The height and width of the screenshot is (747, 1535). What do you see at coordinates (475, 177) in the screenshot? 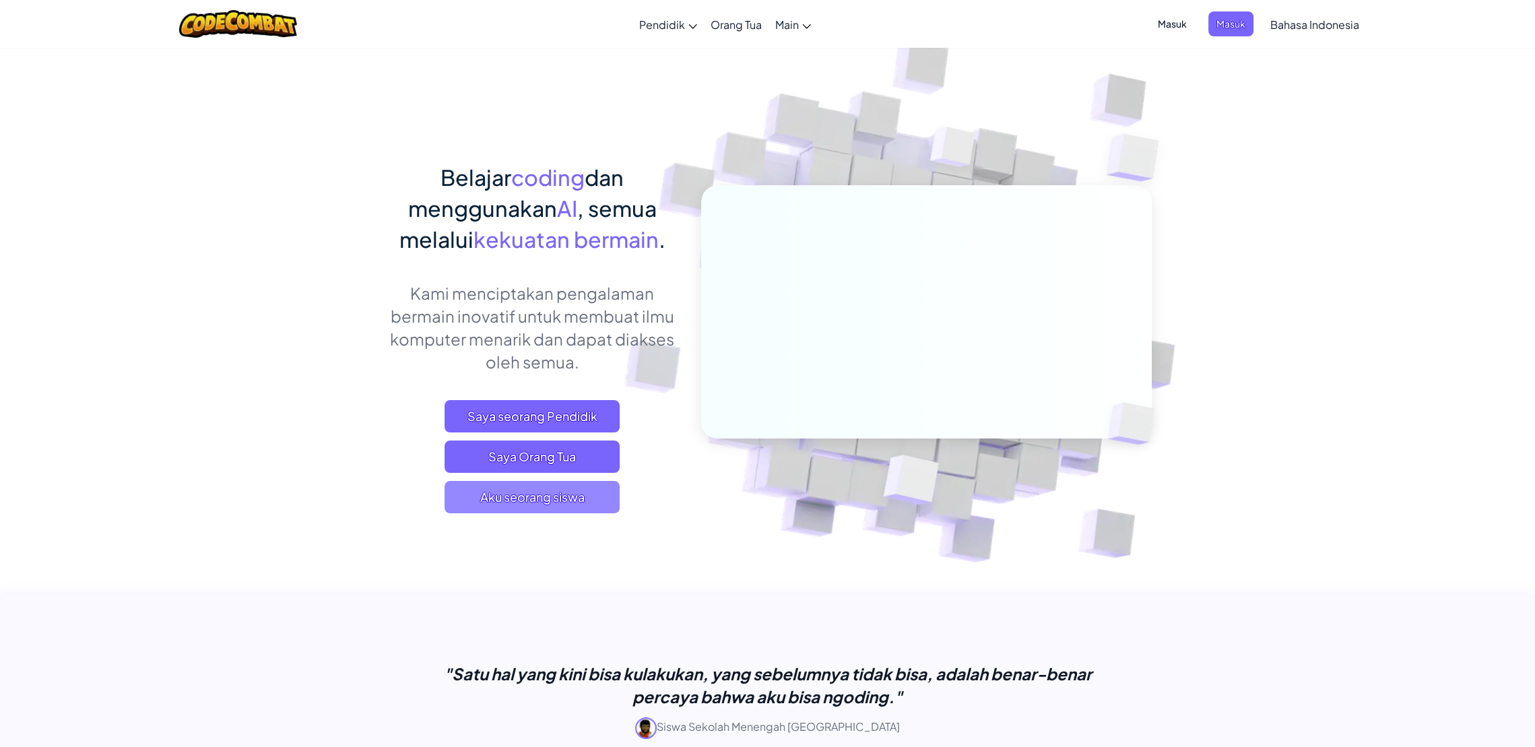
I see `span: Belajar` at bounding box center [475, 177].